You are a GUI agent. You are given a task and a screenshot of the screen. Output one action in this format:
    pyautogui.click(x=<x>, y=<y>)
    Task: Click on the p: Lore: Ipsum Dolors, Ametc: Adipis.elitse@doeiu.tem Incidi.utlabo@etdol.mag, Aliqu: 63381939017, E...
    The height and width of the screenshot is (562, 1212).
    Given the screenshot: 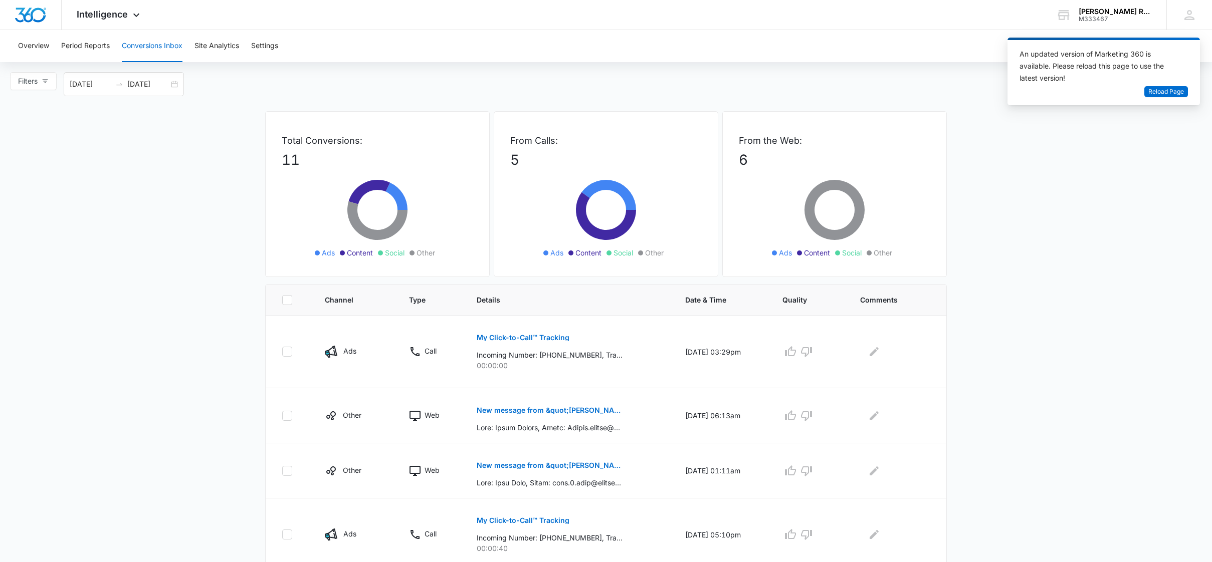 What is the action you would take?
    pyautogui.click(x=549, y=427)
    